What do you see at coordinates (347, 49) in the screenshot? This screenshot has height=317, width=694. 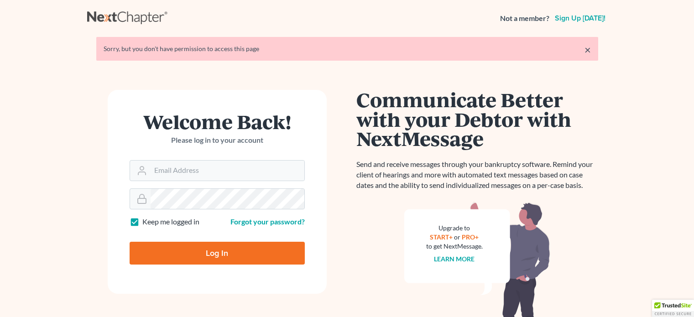 I see `div: Sorry, but you don't have permission to access this page` at bounding box center [347, 49].